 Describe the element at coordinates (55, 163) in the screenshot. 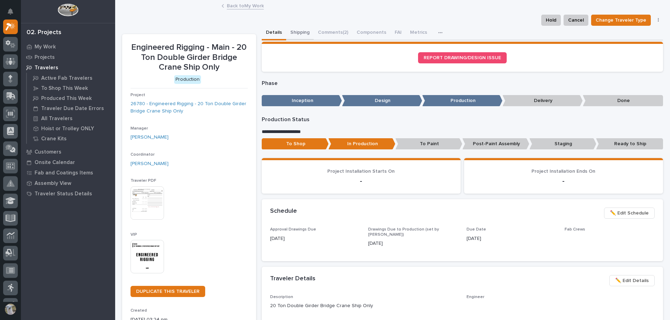

I see `p: Onsite Calendar` at that location.